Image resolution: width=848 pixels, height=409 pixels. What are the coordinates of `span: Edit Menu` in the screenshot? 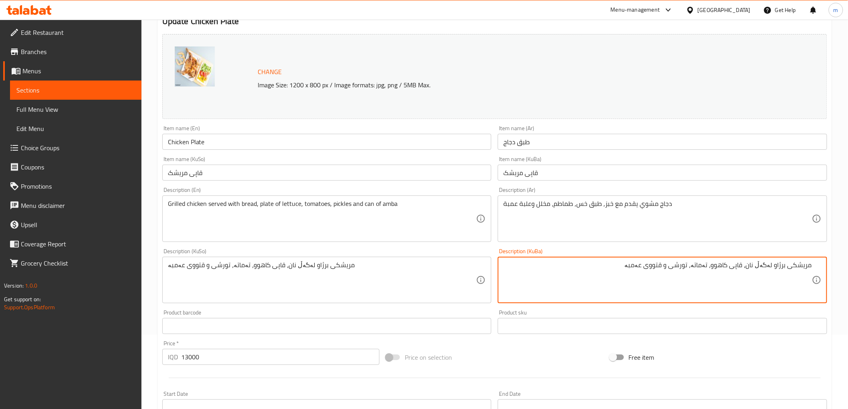 It's located at (76, 129).